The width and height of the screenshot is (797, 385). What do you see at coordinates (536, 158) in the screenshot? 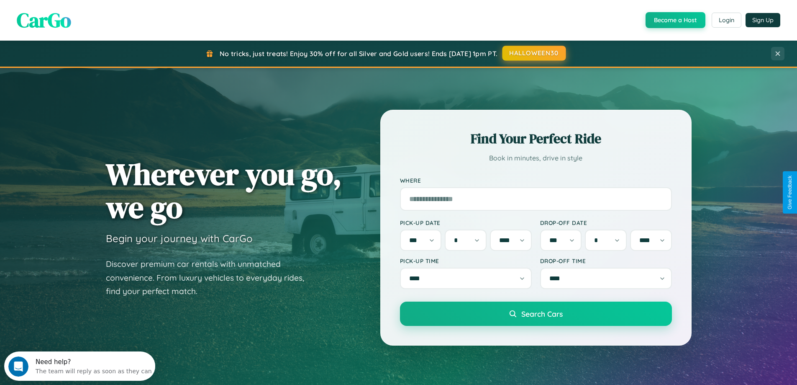
I see `p: Book in minutes, drive in style` at bounding box center [536, 158].